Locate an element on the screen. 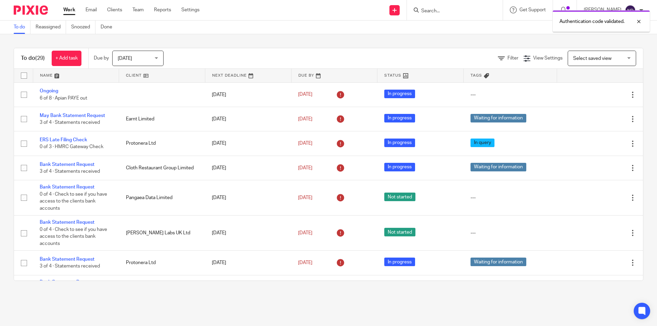 This screenshot has width=657, height=326. a: To do is located at coordinates (22, 27).